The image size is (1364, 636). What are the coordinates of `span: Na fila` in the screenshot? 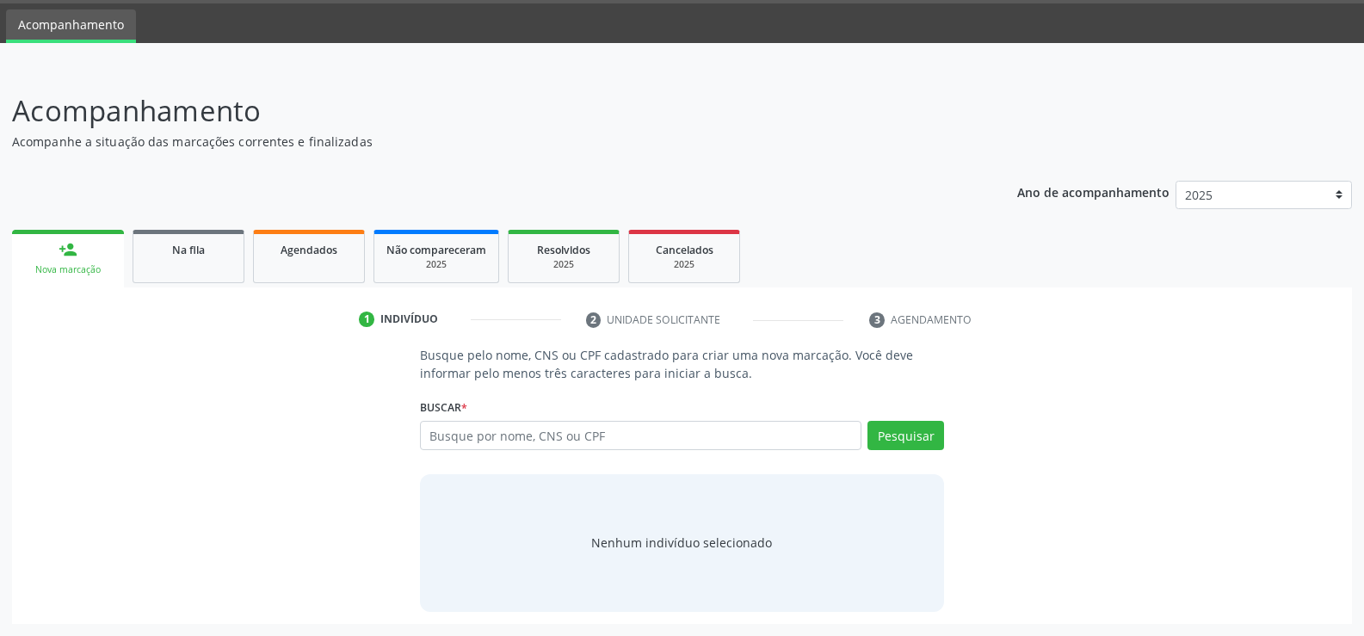 It's located at (189, 250).